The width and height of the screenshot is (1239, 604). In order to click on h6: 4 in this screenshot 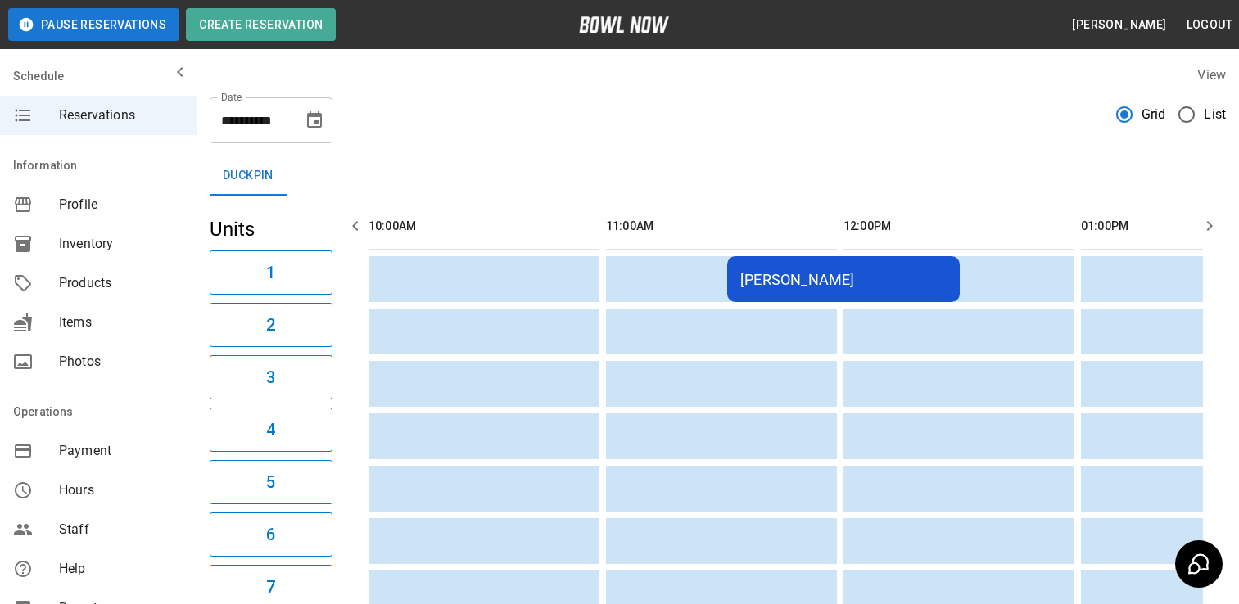, I will do `click(270, 430)`.